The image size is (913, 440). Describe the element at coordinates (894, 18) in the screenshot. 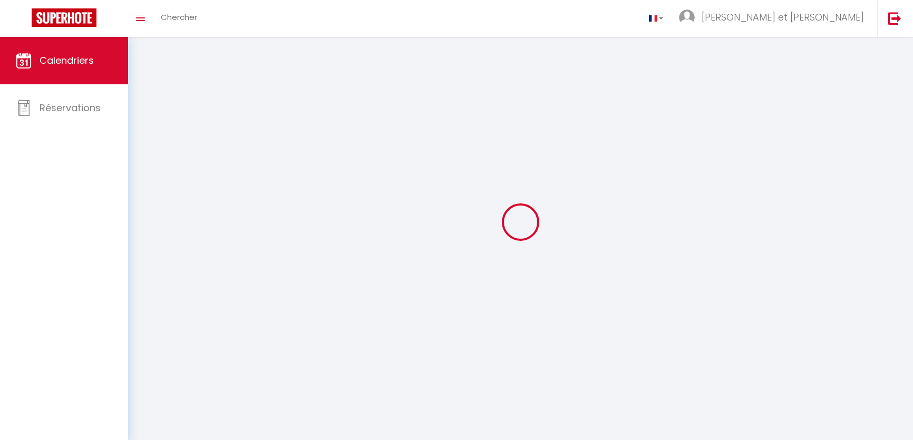

I see `img: logout` at that location.